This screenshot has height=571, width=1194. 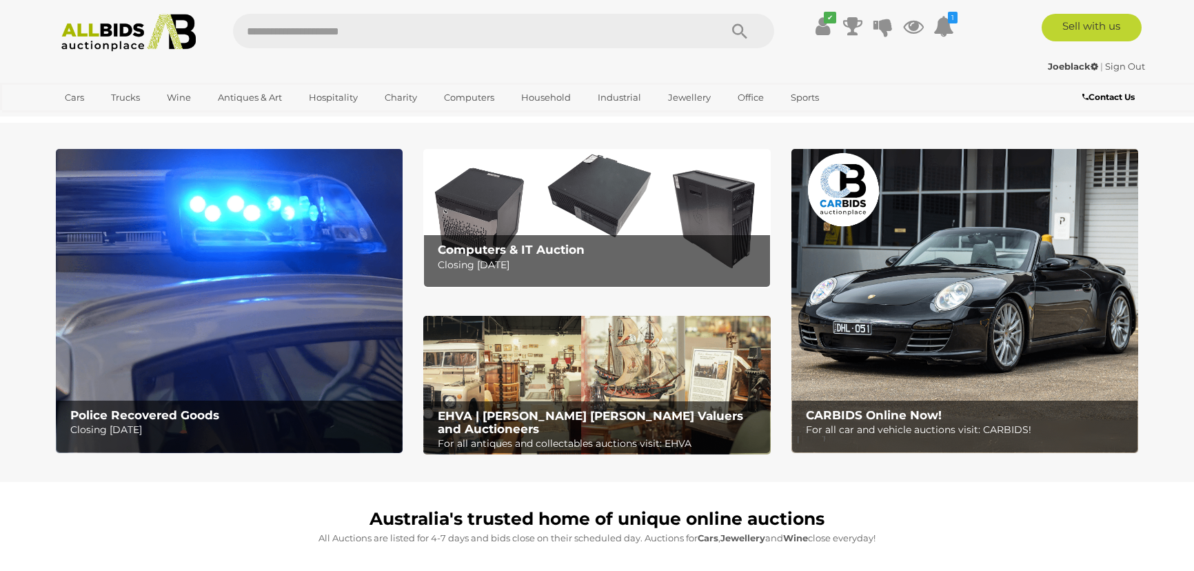 What do you see at coordinates (179, 97) in the screenshot?
I see `a: Wine` at bounding box center [179, 97].